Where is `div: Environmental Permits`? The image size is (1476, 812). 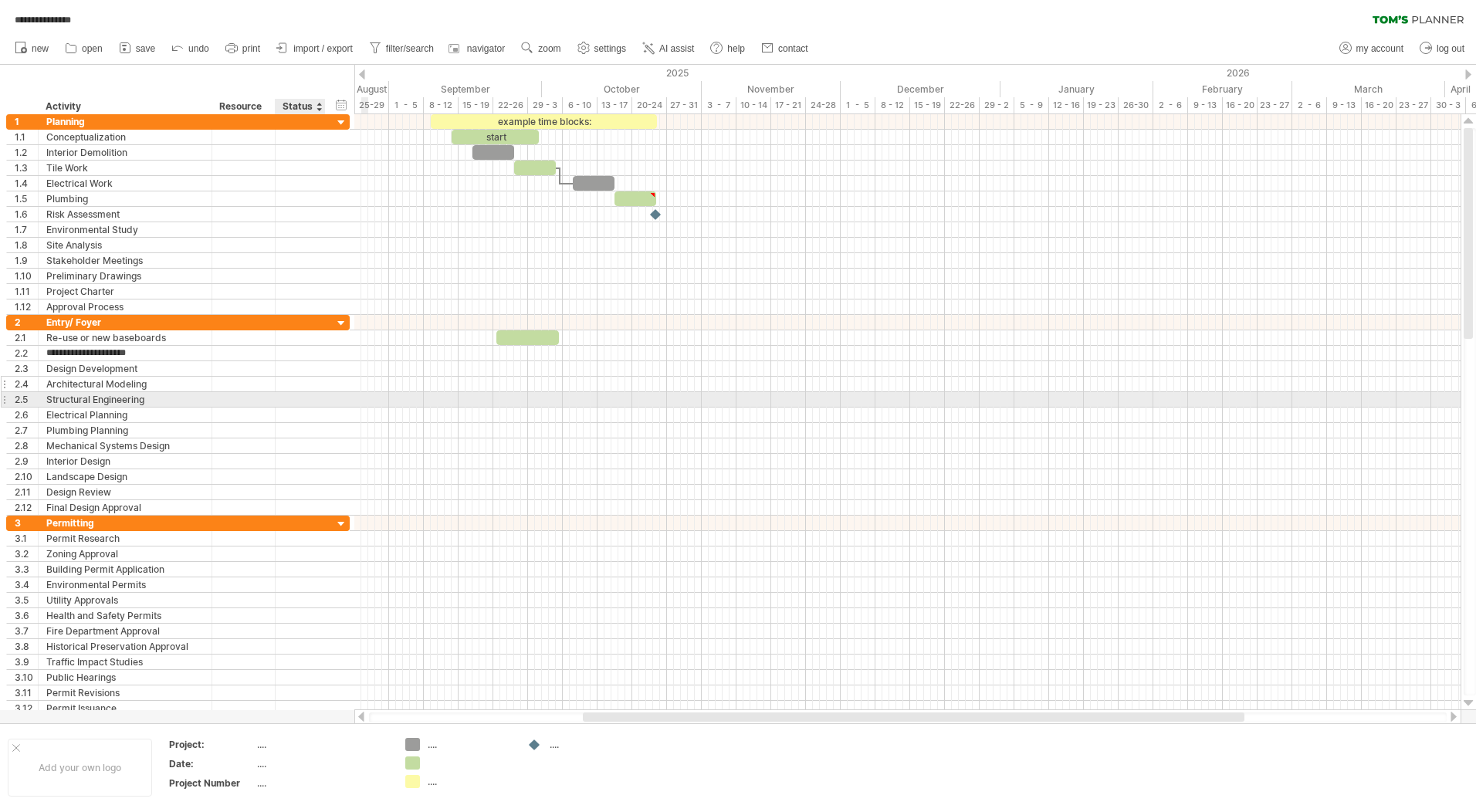
div: Environmental Permits is located at coordinates (125, 584).